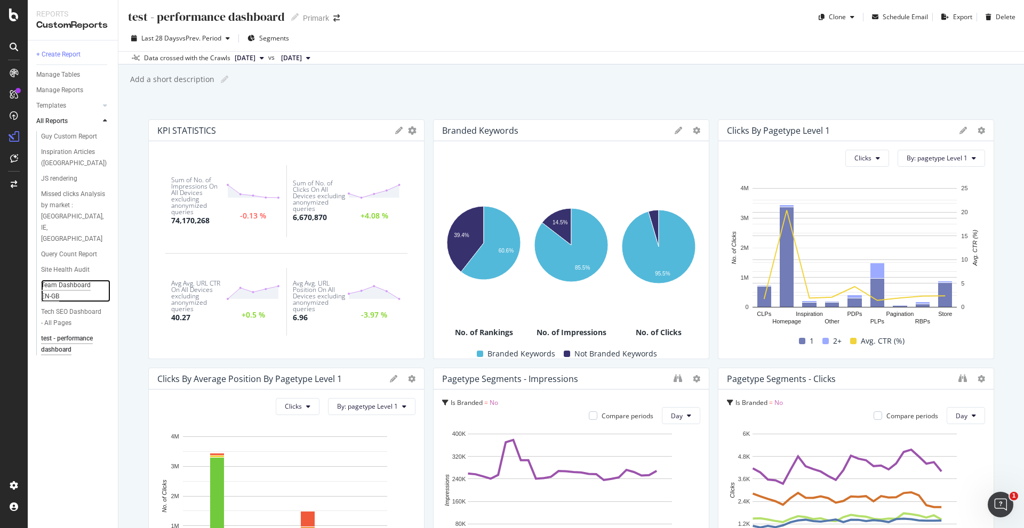 The width and height of the screenshot is (1024, 528). What do you see at coordinates (905, 17) in the screenshot?
I see `div: Schedule Email` at bounding box center [905, 17].